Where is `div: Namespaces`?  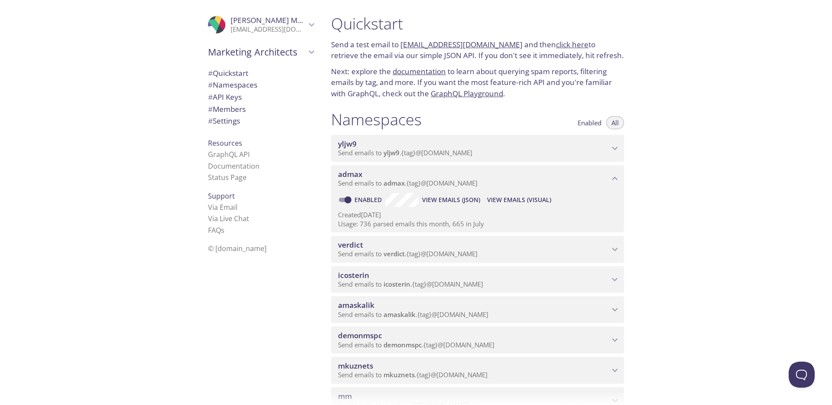
div: Namespaces is located at coordinates (261, 85).